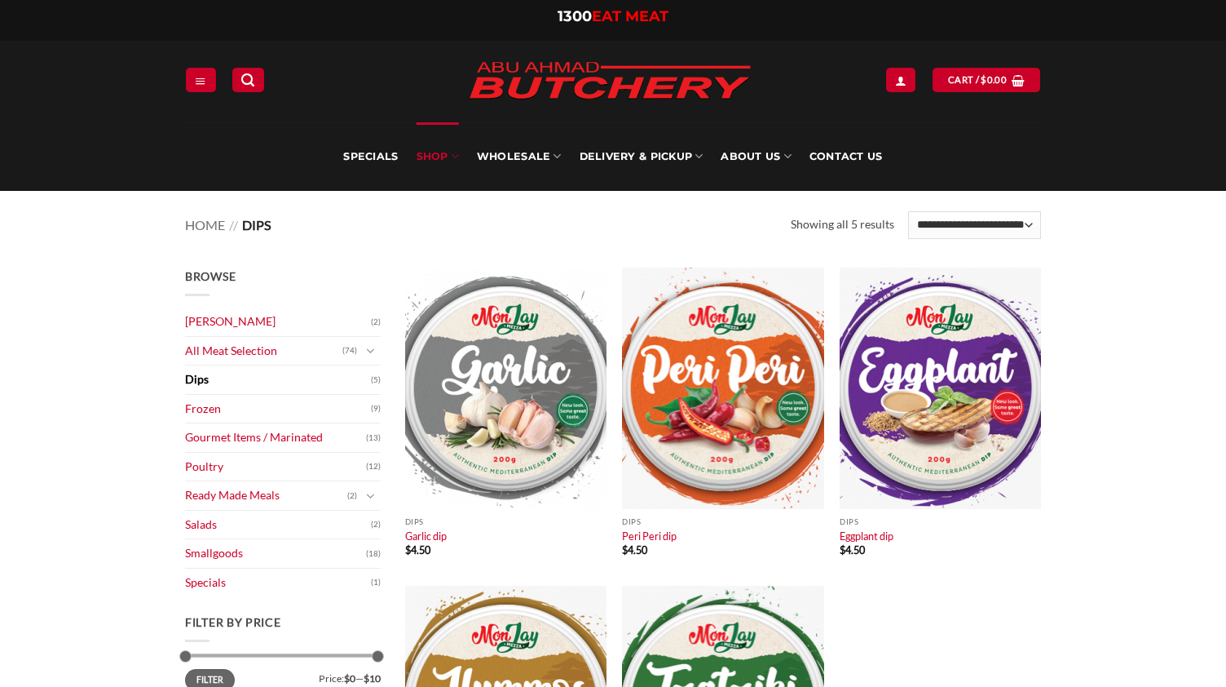 The width and height of the screenshot is (1226, 687). Describe the element at coordinates (276, 553) in the screenshot. I see `a: Smallgoods` at that location.